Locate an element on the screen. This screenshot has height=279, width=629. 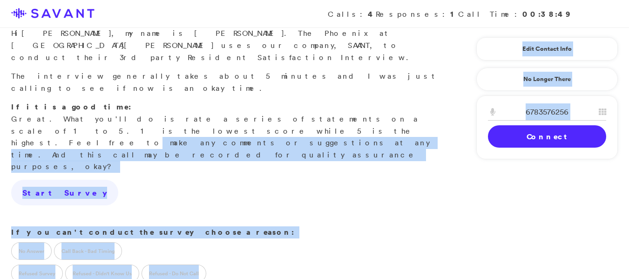
strong: 1 is located at coordinates (454, 14).